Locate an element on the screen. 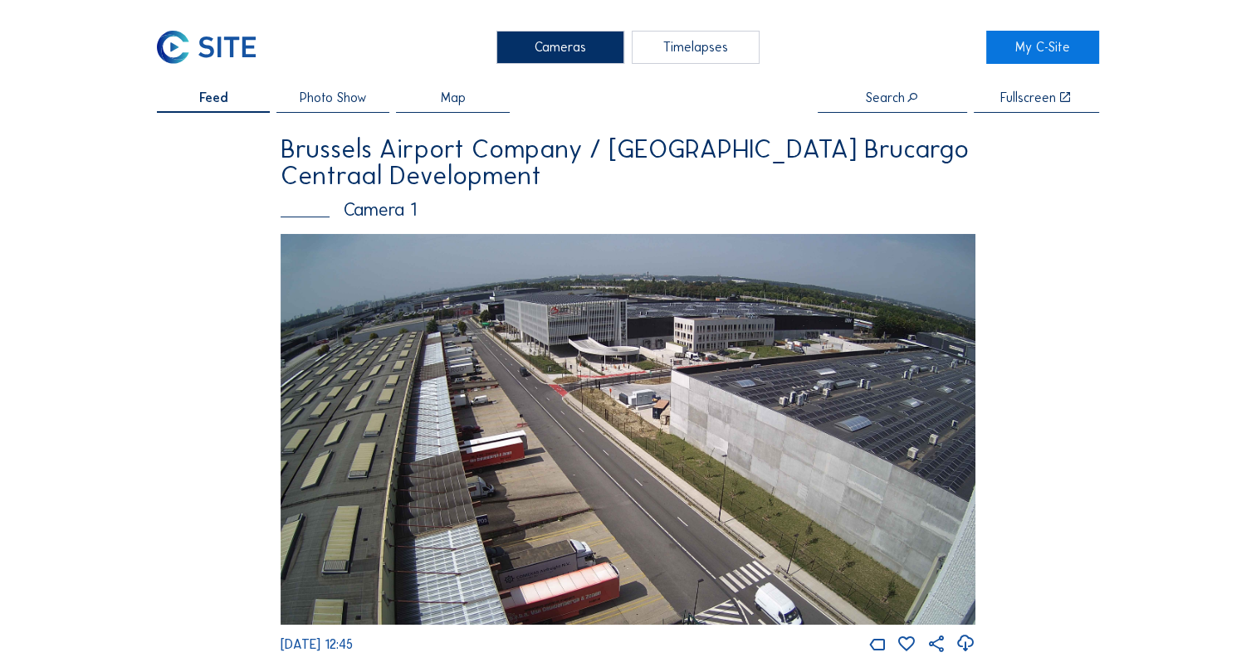  div: Fullscreen is located at coordinates (1027, 98).